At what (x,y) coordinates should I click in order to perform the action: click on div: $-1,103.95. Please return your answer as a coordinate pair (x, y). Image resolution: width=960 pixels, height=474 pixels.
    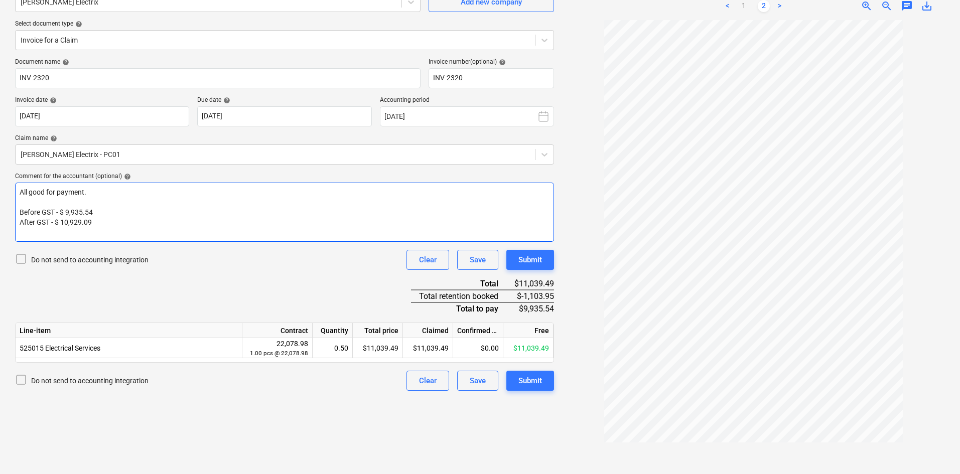
    Looking at the image, I should click on (534, 296).